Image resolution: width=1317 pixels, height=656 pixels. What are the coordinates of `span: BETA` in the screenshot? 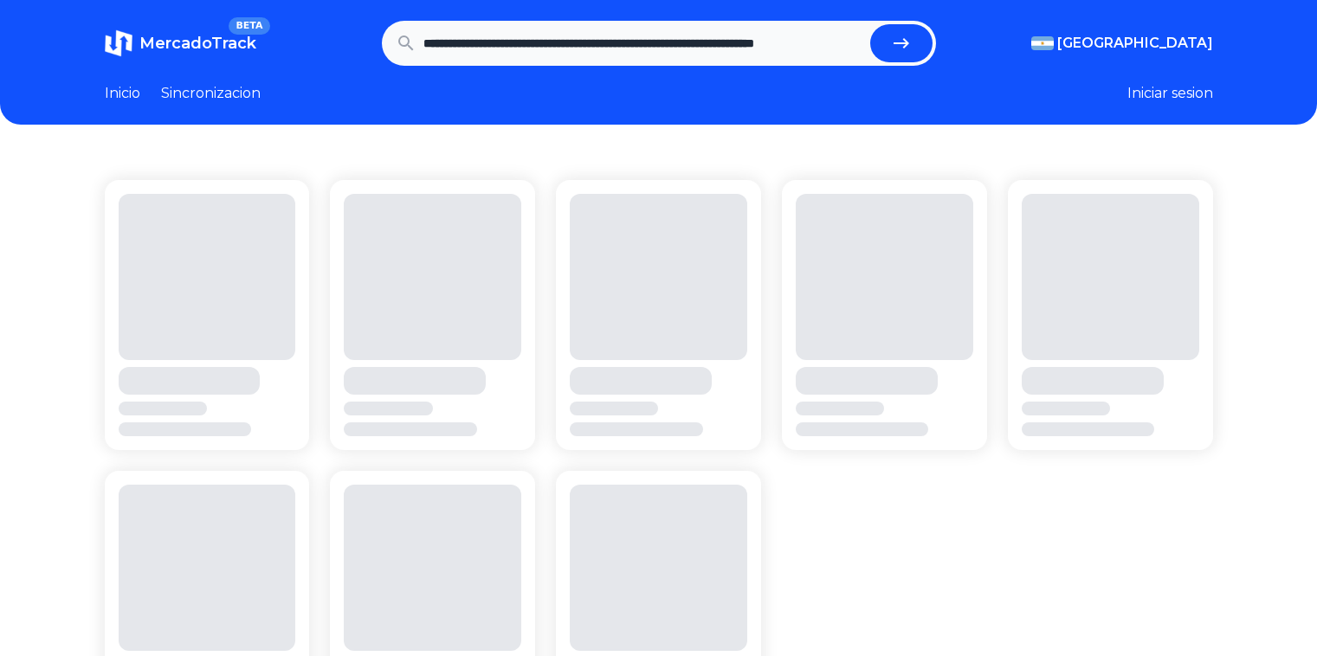 It's located at (248, 26).